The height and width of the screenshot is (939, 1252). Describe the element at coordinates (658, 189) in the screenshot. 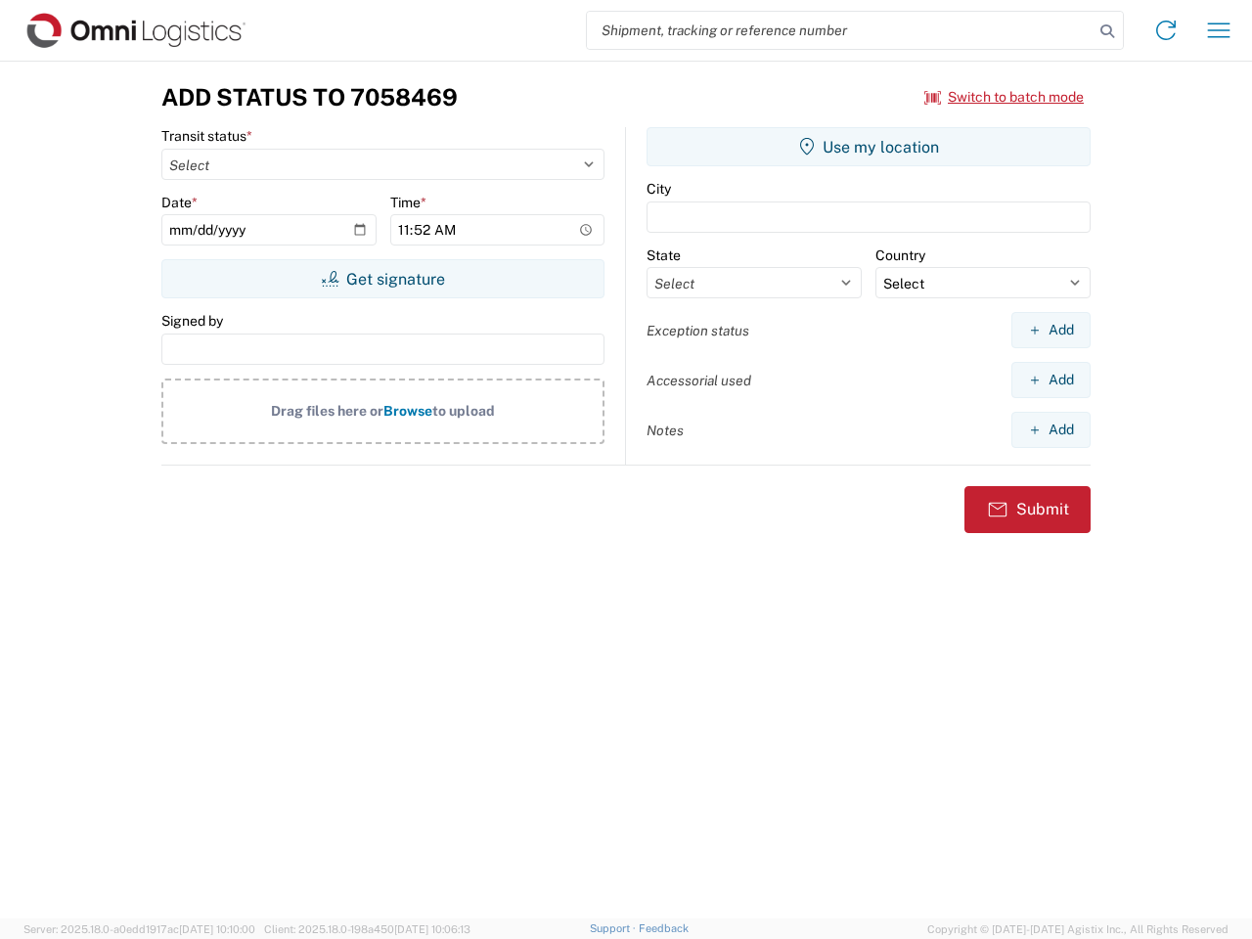

I see `label: City` at that location.